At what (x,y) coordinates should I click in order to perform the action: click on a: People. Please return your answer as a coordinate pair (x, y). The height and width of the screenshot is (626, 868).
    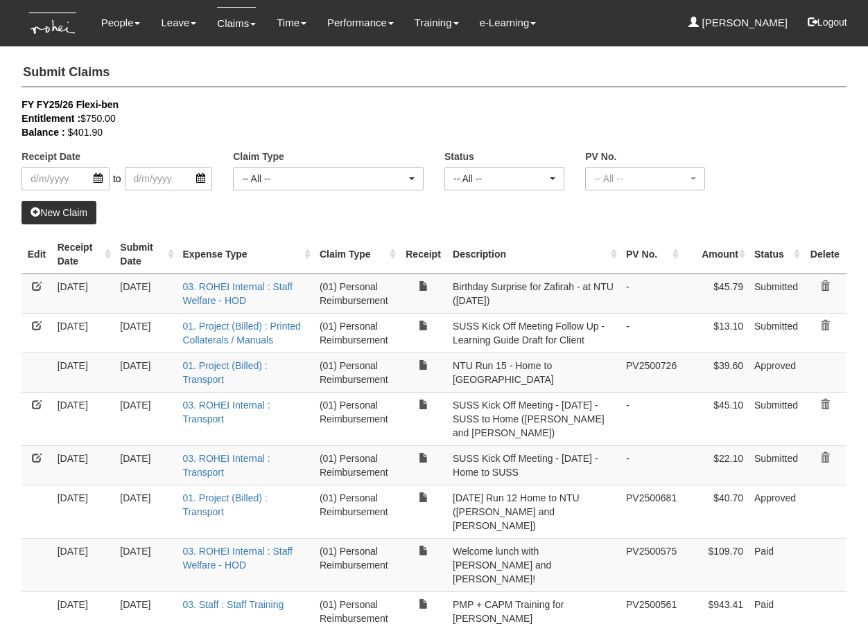
    Looking at the image, I should click on (121, 23).